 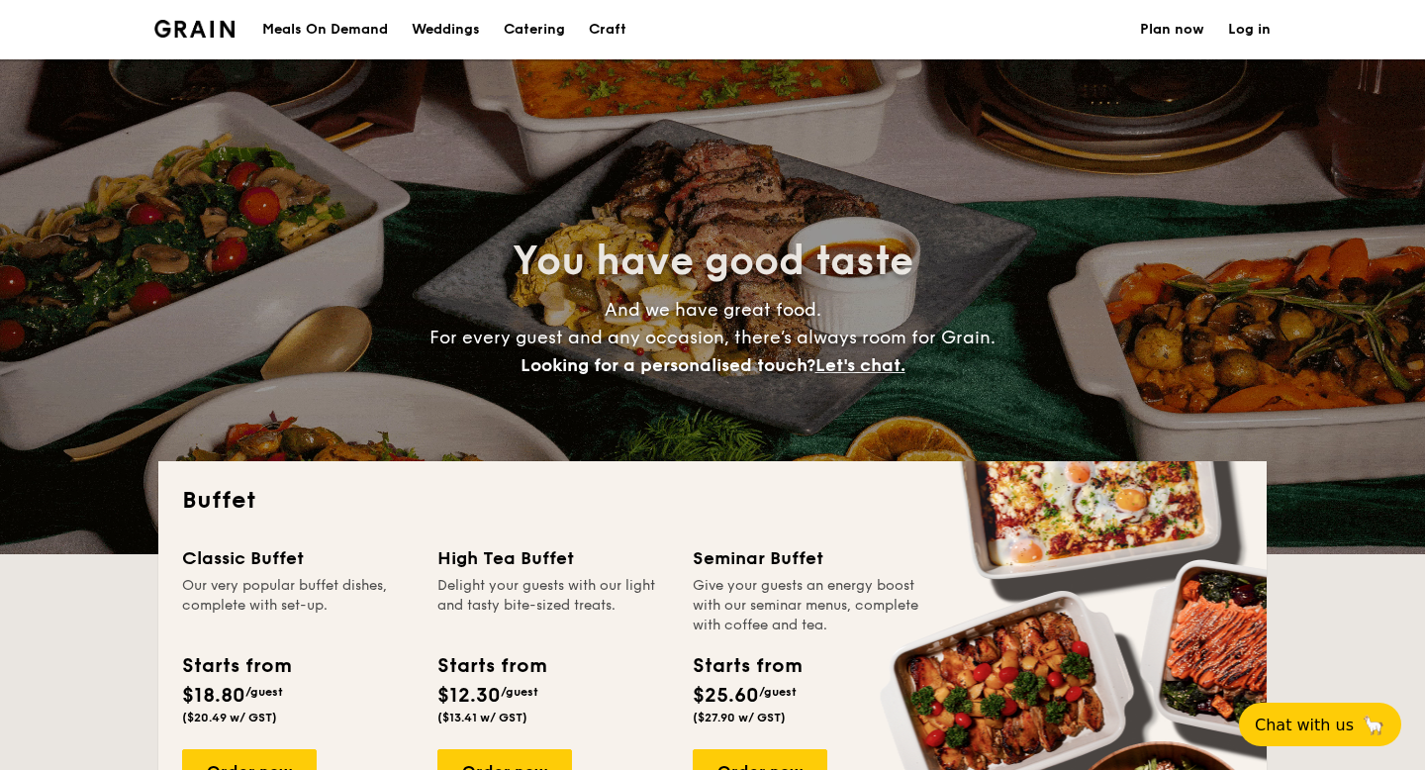 I want to click on span: Looking for a personalised touch?, so click(x=668, y=365).